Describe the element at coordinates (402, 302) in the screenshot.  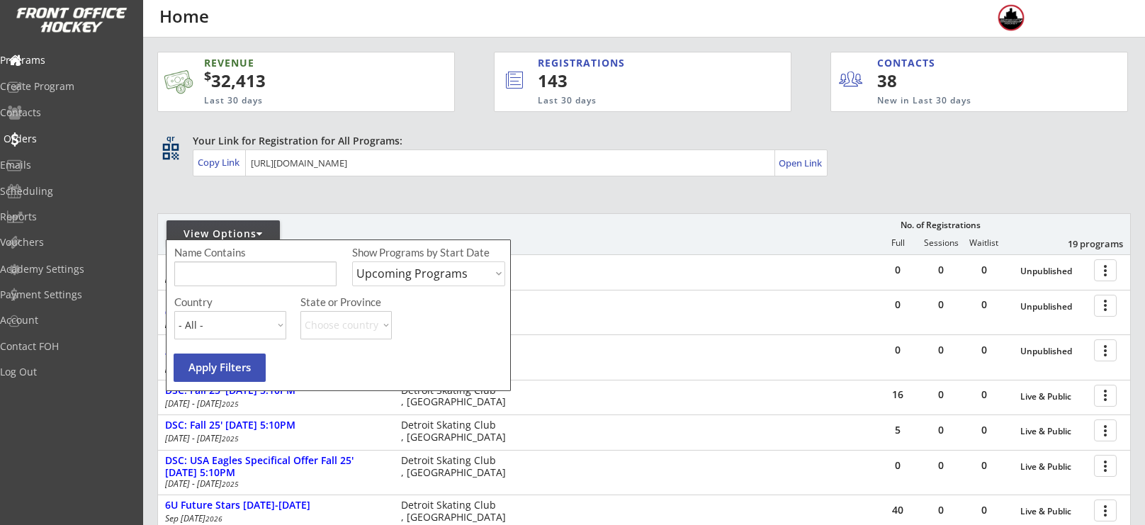
I see `div: State or Province` at that location.